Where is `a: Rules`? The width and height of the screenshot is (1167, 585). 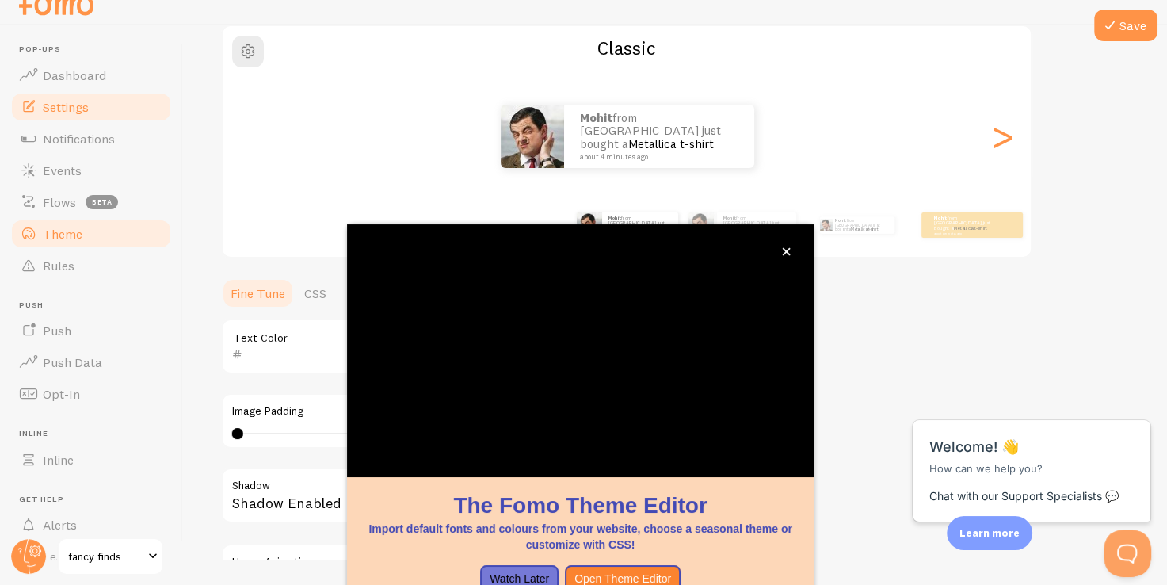 a: Rules is located at coordinates (91, 265).